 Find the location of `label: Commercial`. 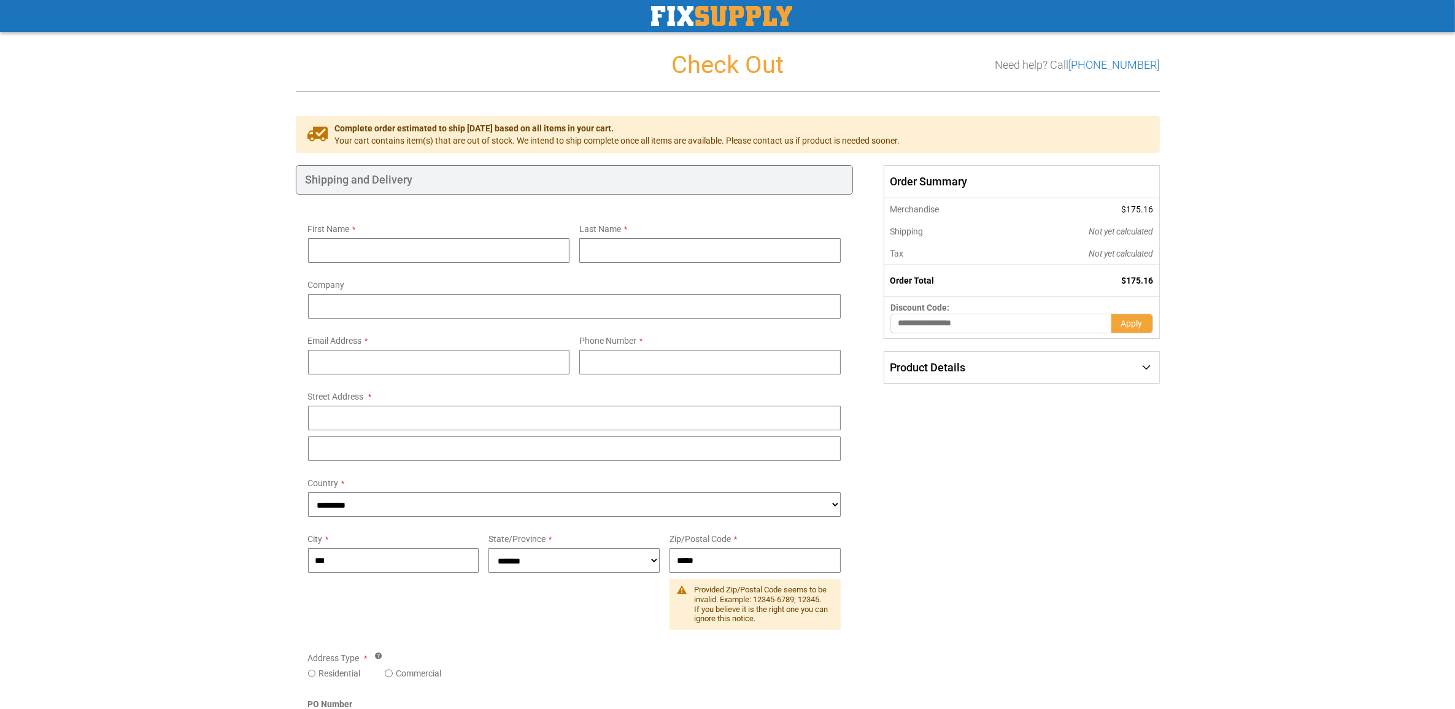

label: Commercial is located at coordinates (419, 673).